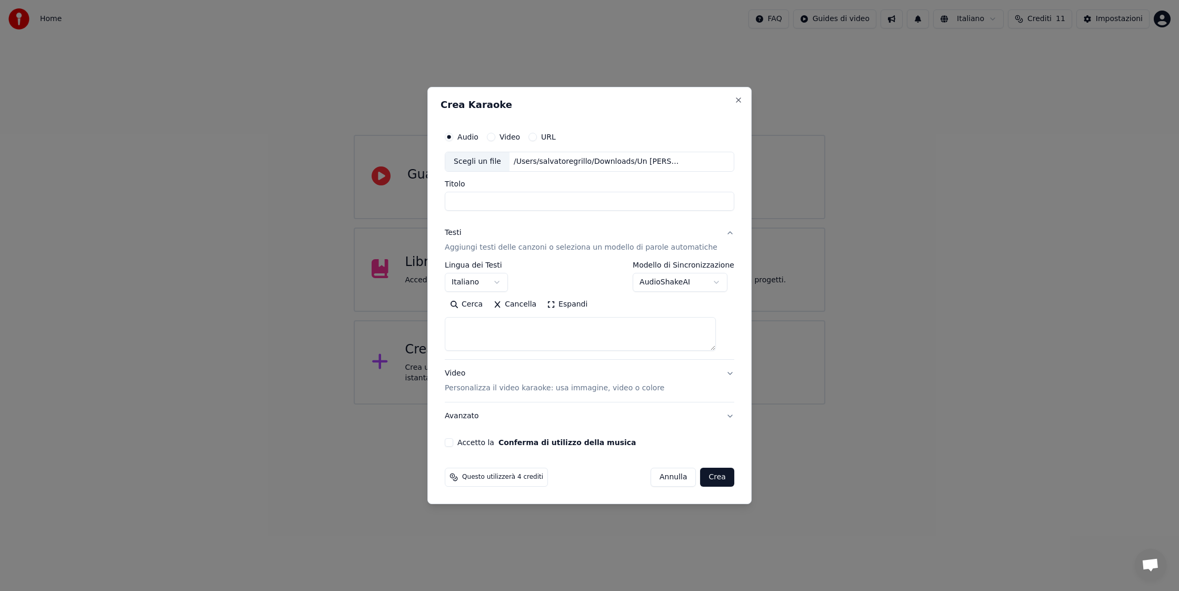  What do you see at coordinates (510, 137) in the screenshot?
I see `label: Video` at bounding box center [510, 137].